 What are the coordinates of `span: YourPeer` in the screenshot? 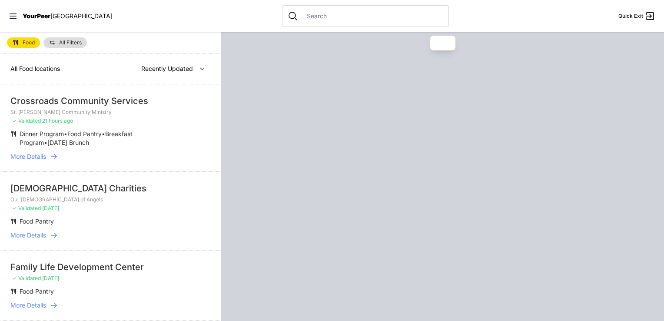 It's located at (37, 16).